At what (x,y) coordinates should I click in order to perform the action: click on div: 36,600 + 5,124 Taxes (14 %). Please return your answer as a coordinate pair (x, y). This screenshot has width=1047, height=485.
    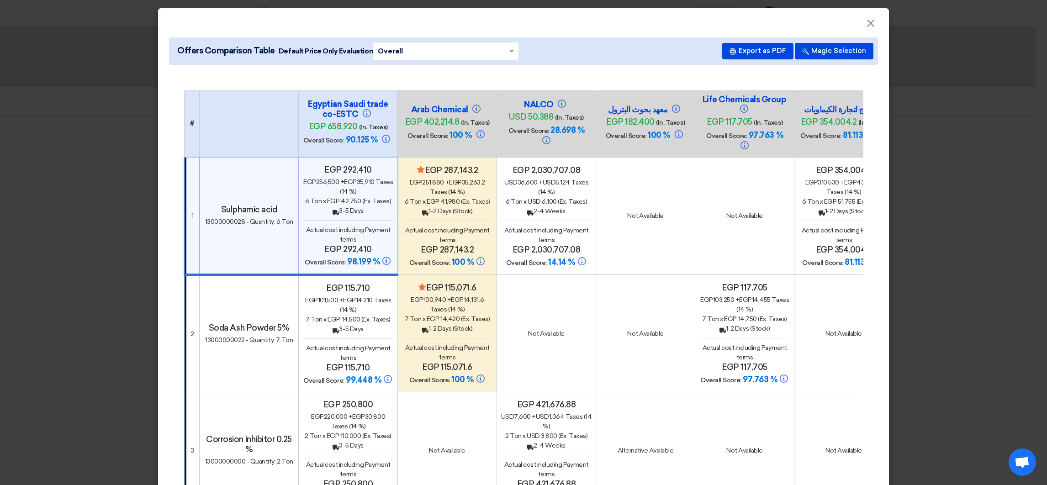
    Looking at the image, I should click on (546, 187).